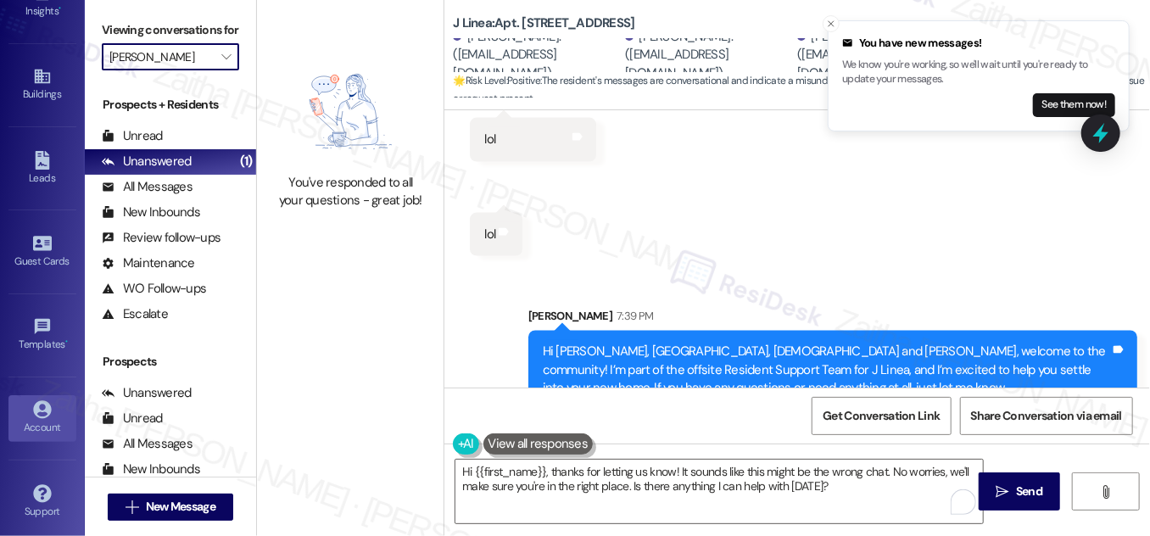 Image resolution: width=1150 pixels, height=536 pixels. What do you see at coordinates (42, 502) in the screenshot?
I see `a: Support` at bounding box center [42, 502].